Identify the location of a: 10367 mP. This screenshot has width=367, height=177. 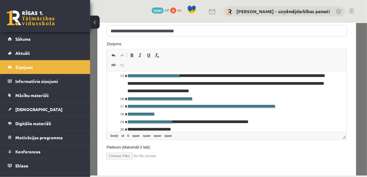
(160, 10).